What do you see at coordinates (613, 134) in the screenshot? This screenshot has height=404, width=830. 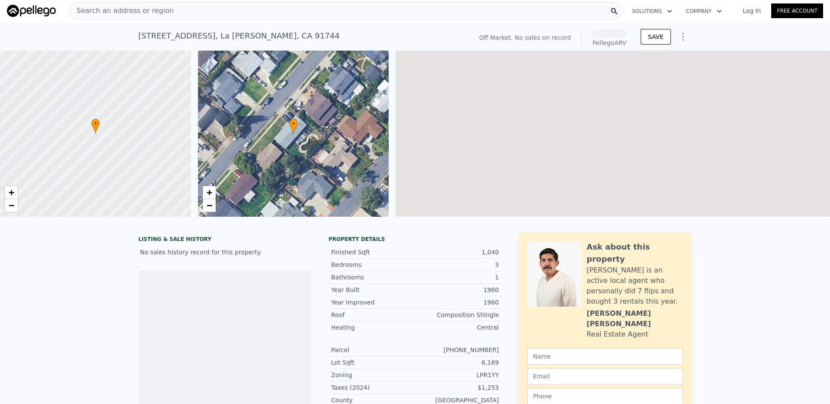 I see `div: Map` at bounding box center [613, 134].